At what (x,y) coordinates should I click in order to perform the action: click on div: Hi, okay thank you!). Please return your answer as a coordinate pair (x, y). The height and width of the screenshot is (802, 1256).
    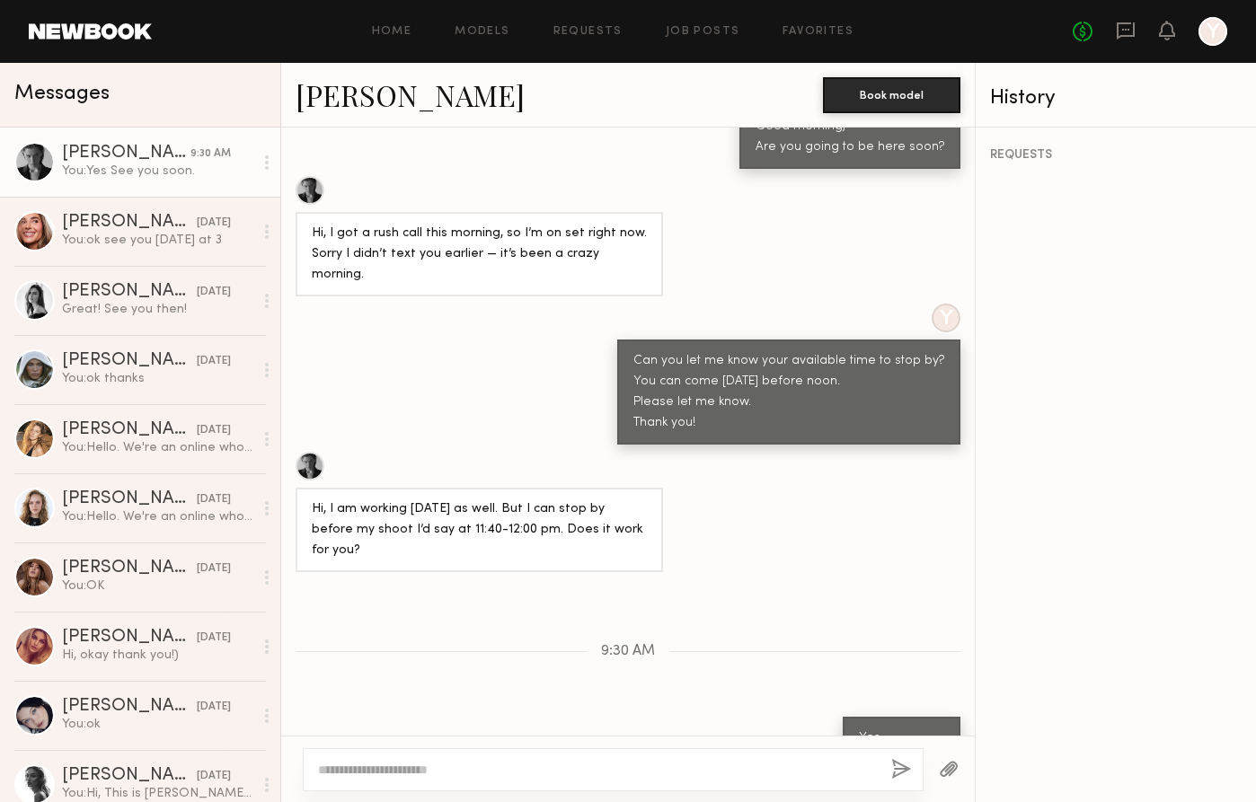
    Looking at the image, I should click on (157, 655).